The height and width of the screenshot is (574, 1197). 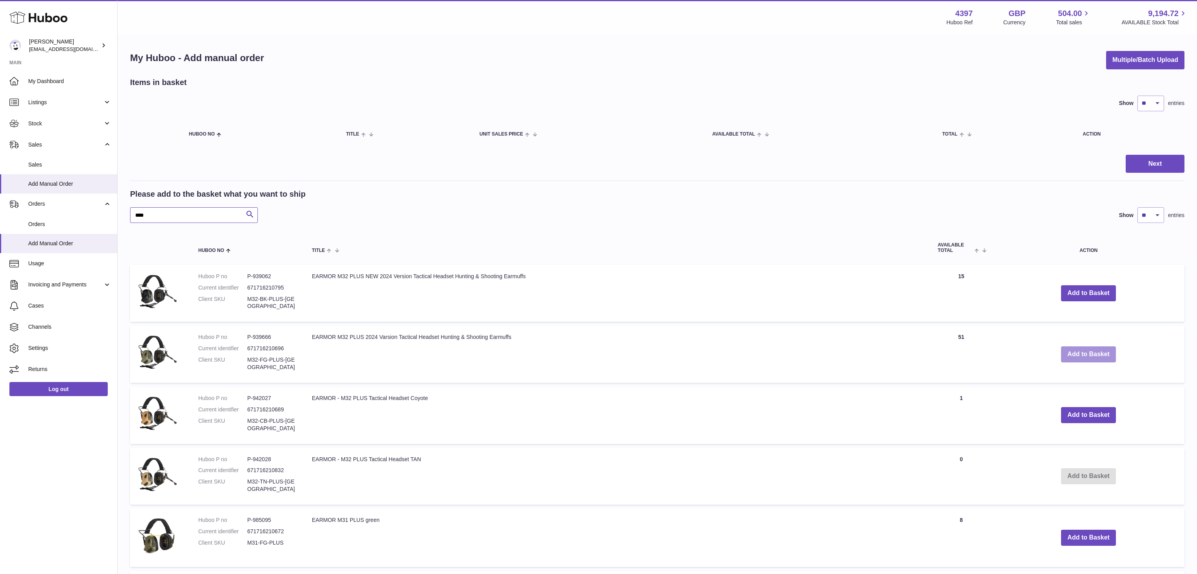 What do you see at coordinates (617, 293) in the screenshot?
I see `td: EARMOR M32 PLUS NEW 2024 Version Tactical Headset Hunting & Shooting Earmuffs` at bounding box center [617, 293].